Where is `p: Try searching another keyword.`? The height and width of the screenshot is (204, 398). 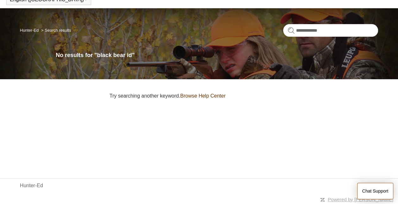 p: Try searching another keyword. is located at coordinates (244, 96).